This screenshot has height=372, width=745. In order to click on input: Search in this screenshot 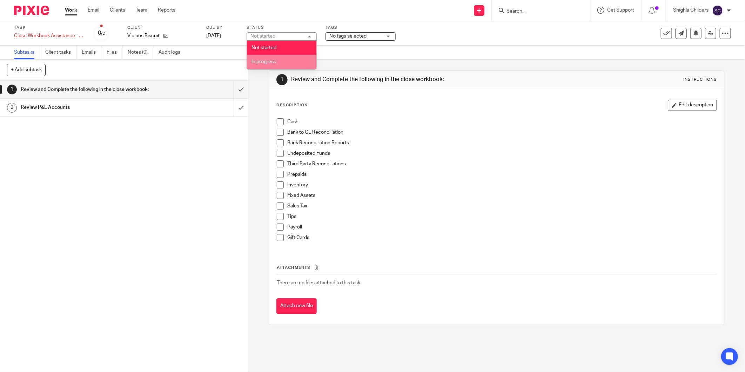, I will do `click(538, 12)`.